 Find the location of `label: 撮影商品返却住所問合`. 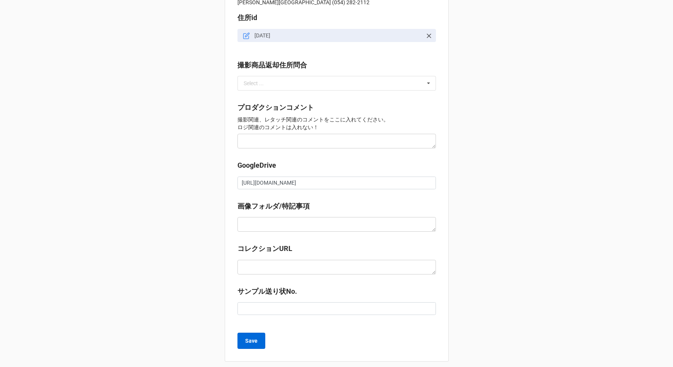

label: 撮影商品返却住所問合 is located at coordinates (272, 65).